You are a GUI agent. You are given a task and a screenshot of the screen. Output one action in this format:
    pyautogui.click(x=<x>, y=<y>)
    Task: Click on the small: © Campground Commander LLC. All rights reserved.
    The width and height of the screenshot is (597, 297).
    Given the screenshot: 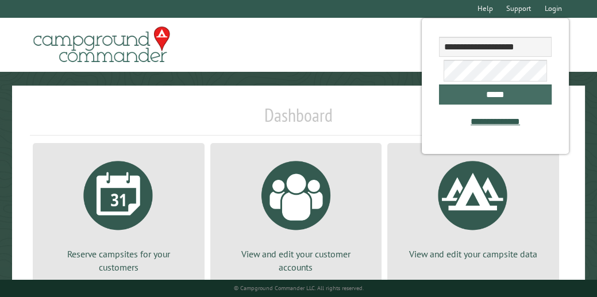 What is the action you would take?
    pyautogui.click(x=299, y=288)
    